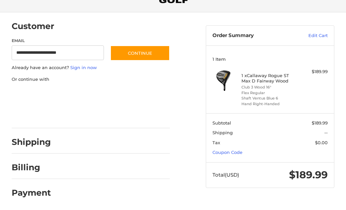  I want to click on a: Coupon Code, so click(228, 152).